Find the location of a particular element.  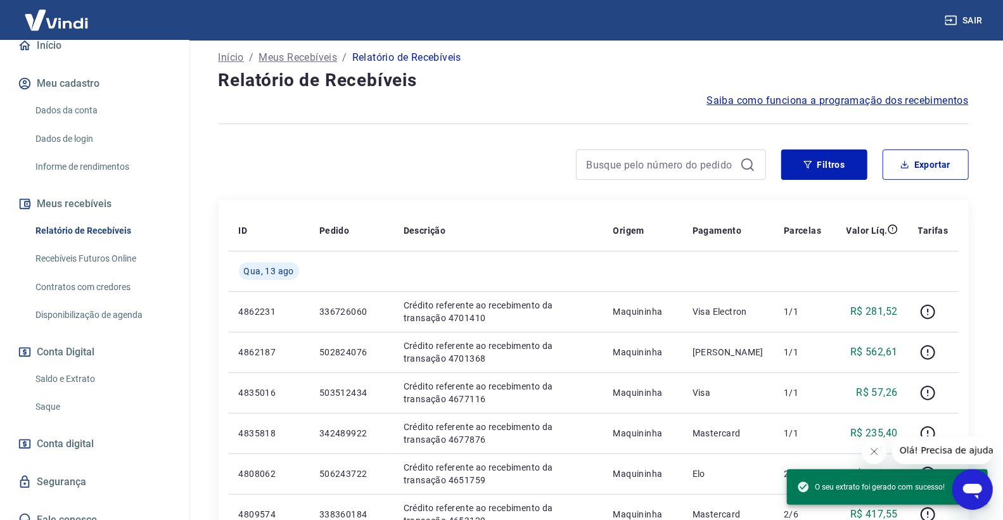

a: Meus Recebíveis is located at coordinates (298, 58).